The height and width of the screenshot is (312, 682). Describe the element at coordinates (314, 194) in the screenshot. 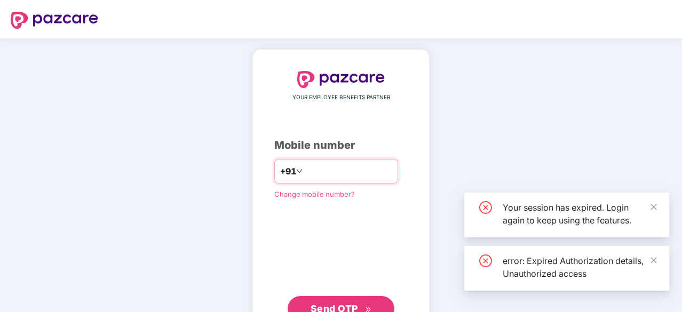

I see `a: Change mobile number?` at that location.